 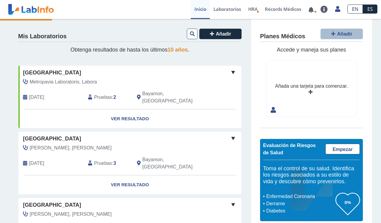 What do you see at coordinates (252, 9) in the screenshot?
I see `span: HRA` at bounding box center [252, 9].